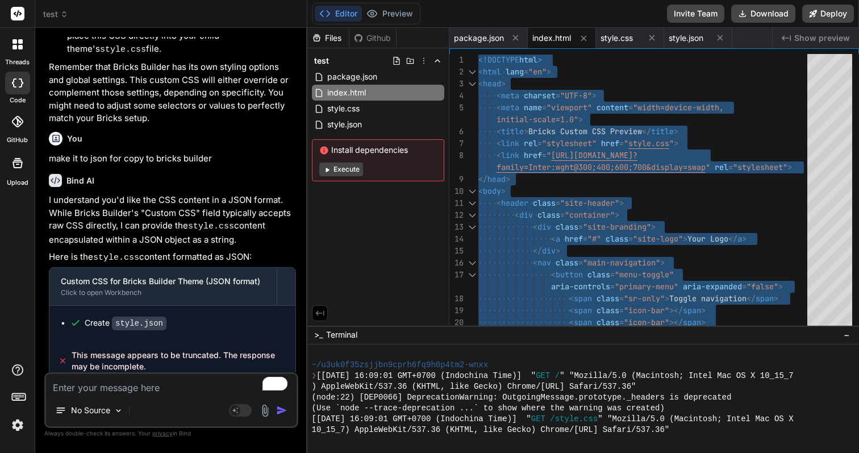  Describe the element at coordinates (828, 14) in the screenshot. I see `button: Deploy` at that location.